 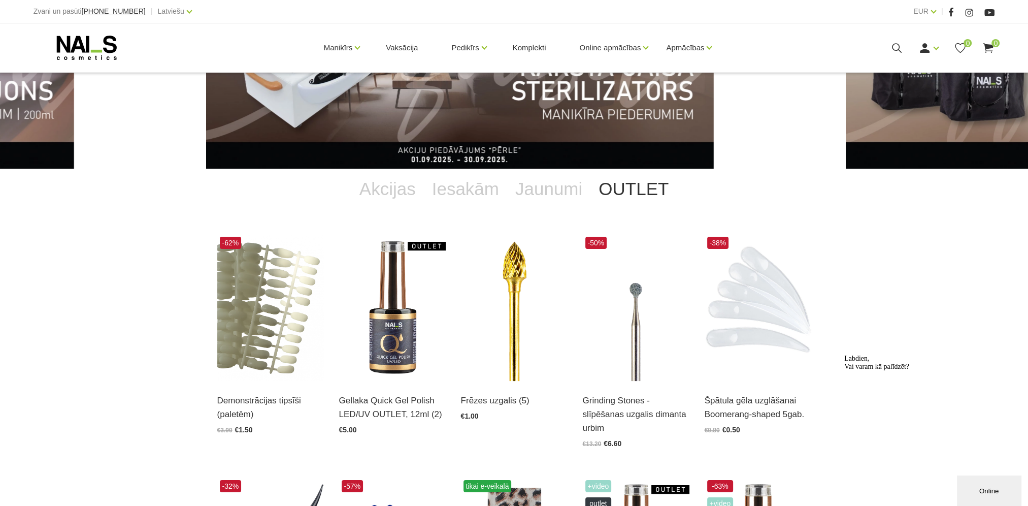 I want to click on span: +Video, so click(x=599, y=486).